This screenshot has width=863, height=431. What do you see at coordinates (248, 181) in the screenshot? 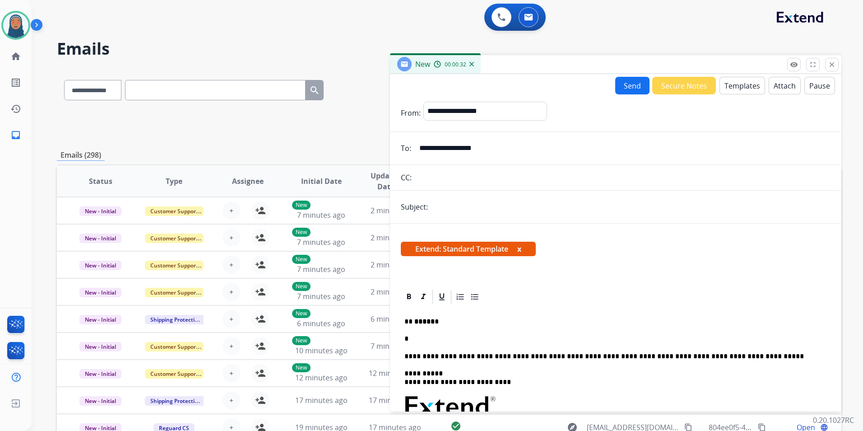
I see `span: Assignee` at bounding box center [248, 181].